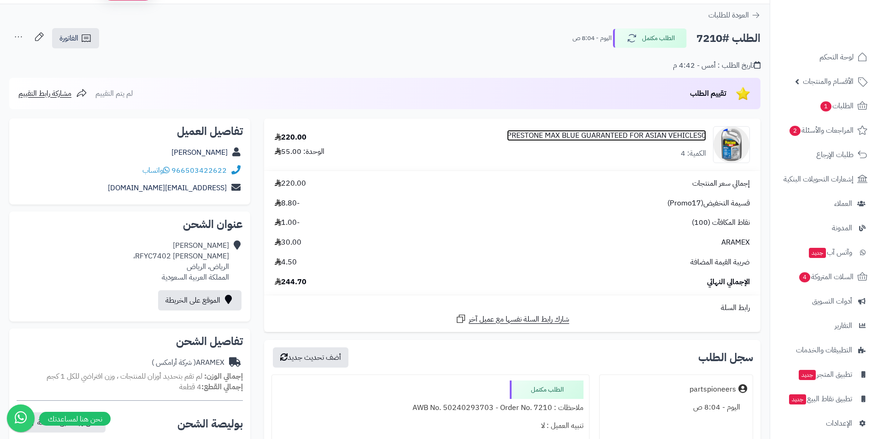 The height and width of the screenshot is (439, 878). What do you see at coordinates (728, 15) in the screenshot?
I see `span: العودة للطلبات` at bounding box center [728, 15].